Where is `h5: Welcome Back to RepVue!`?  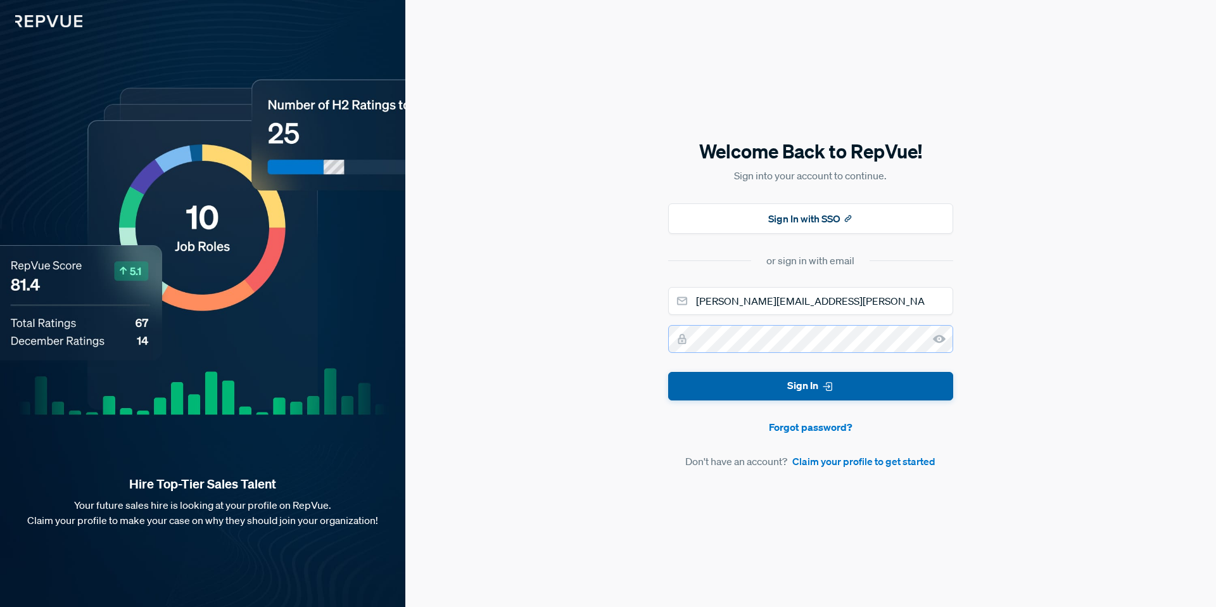
h5: Welcome Back to RepVue! is located at coordinates (811, 151).